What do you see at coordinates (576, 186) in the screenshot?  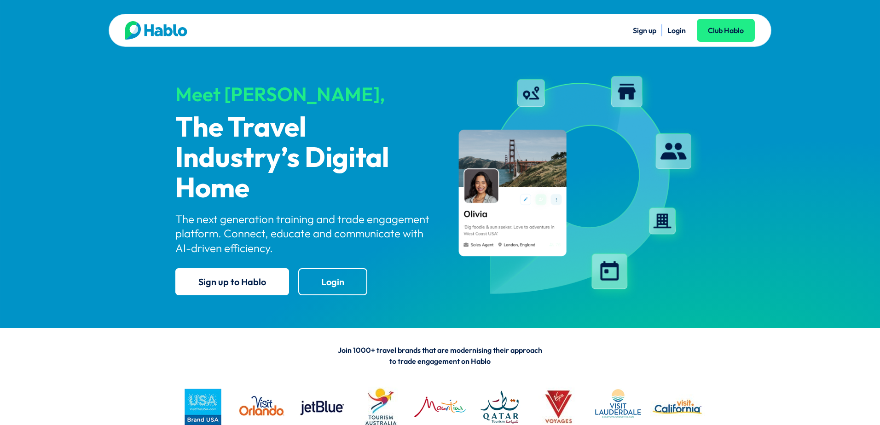 I see `img: hablo-profile-image` at bounding box center [576, 186].